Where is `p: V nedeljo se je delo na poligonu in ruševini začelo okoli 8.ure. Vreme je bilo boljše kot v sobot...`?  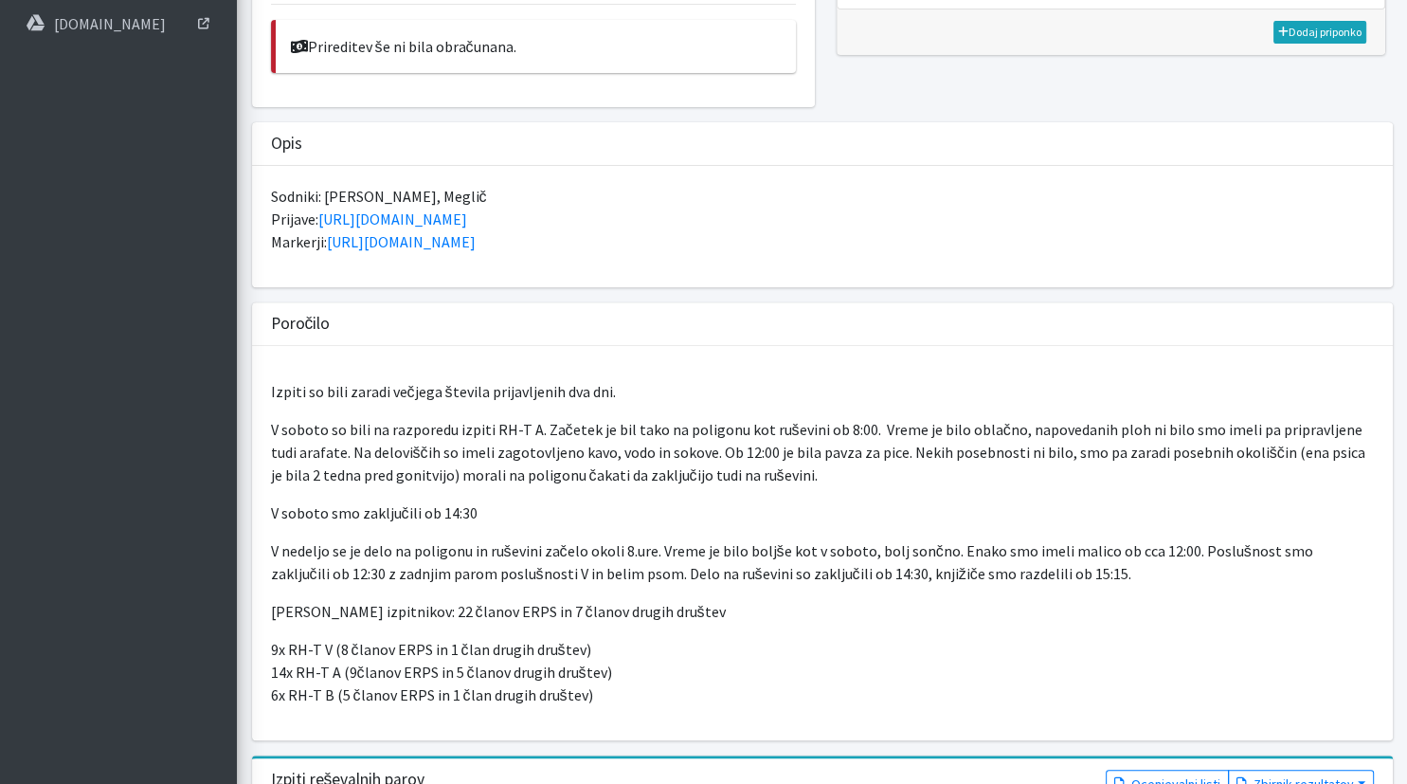 p: V nedeljo se je delo na poligonu in ruševini začelo okoli 8.ure. Vreme je bilo boljše kot v sobot... is located at coordinates (822, 562).